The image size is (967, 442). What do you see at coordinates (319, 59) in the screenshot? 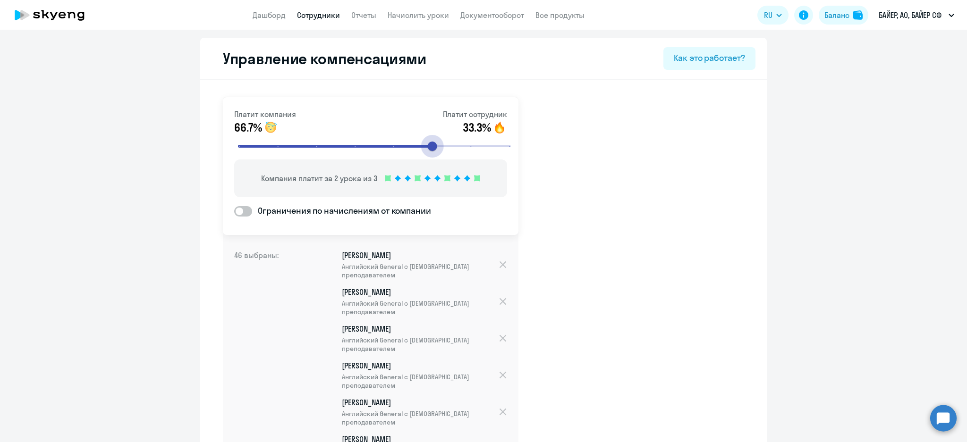
I see `h2: Управление компенсациями` at bounding box center [319, 59].